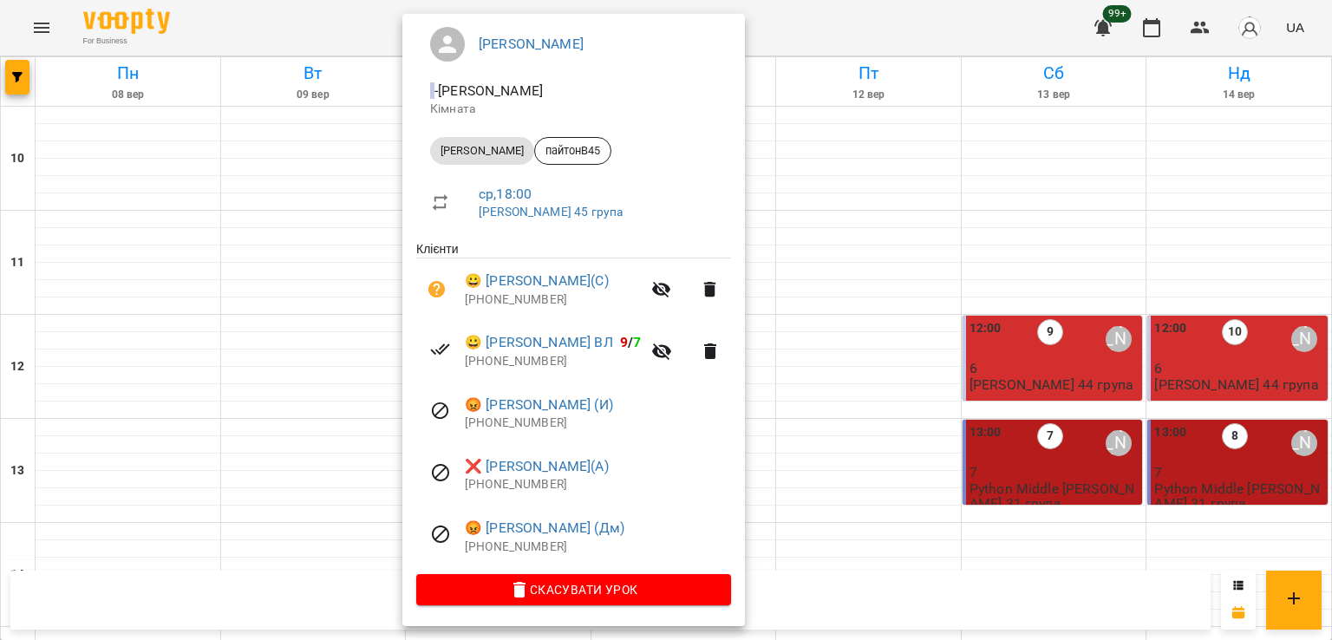 This screenshot has height=640, width=1332. I want to click on div: пайтонВ45, so click(572, 151).